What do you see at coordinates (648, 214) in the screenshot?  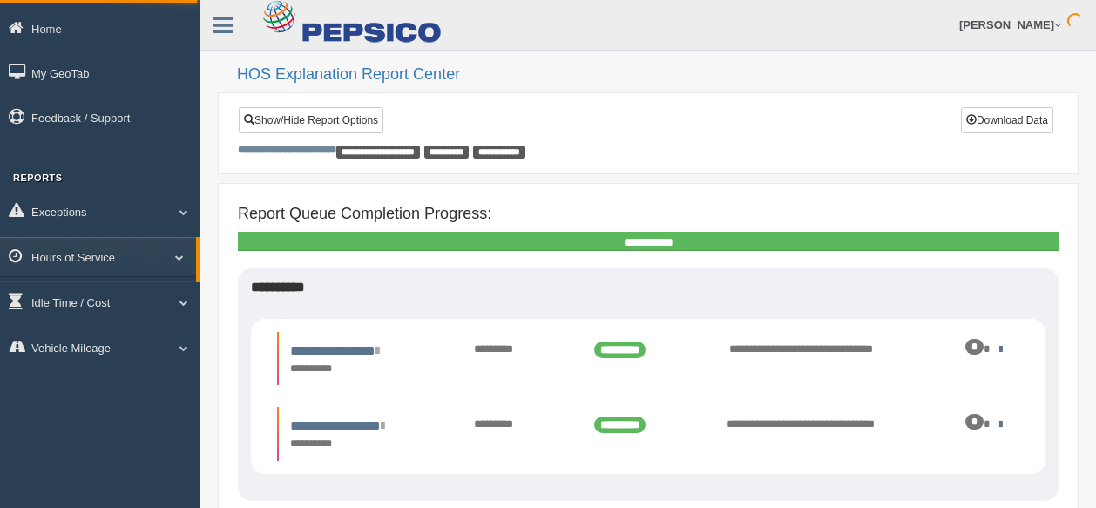 I see `h4: Report Queue Completion Progress:` at bounding box center [648, 214].